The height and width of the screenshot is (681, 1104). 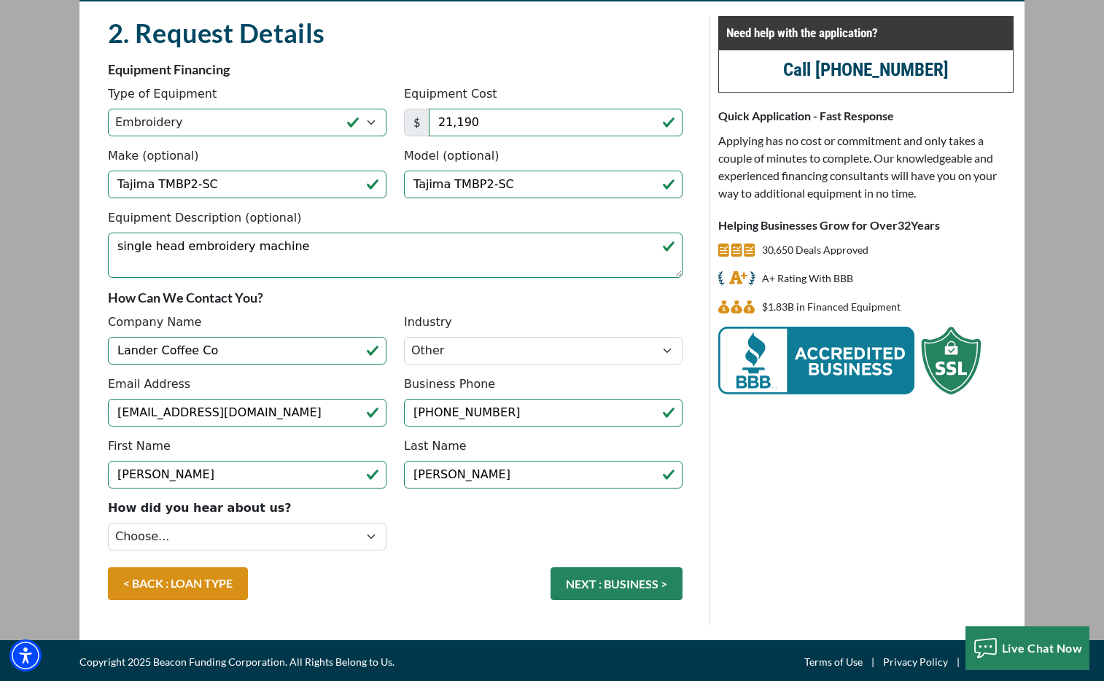 I want to click on label: Model (optional), so click(x=451, y=156).